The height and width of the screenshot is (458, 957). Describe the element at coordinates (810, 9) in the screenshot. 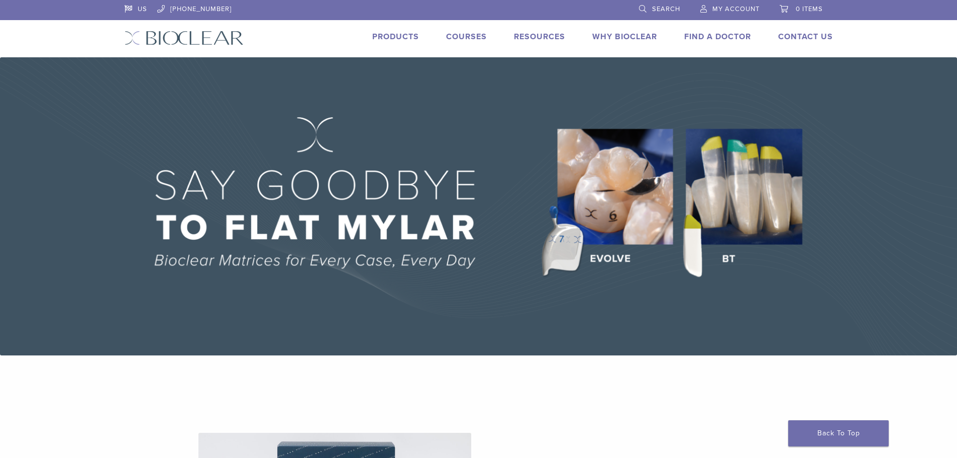

I see `span: 0 items` at that location.